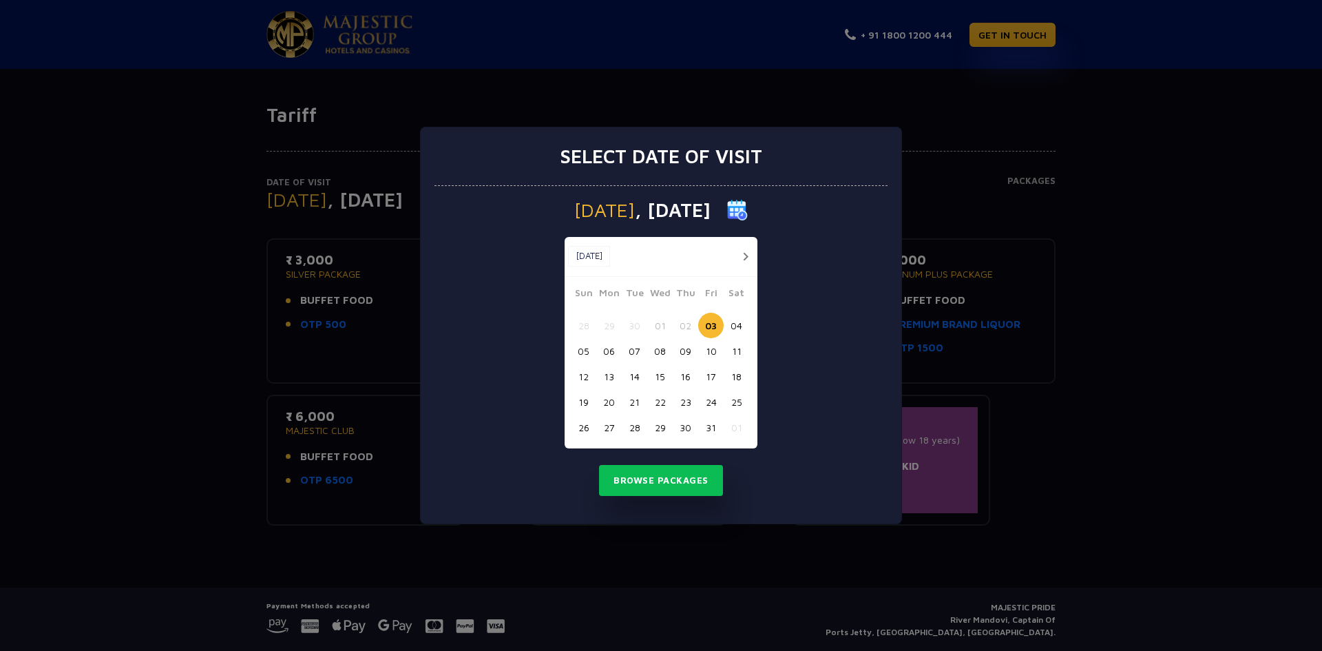 Image resolution: width=1322 pixels, height=651 pixels. What do you see at coordinates (737, 210) in the screenshot?
I see `img: calender icon` at bounding box center [737, 210].